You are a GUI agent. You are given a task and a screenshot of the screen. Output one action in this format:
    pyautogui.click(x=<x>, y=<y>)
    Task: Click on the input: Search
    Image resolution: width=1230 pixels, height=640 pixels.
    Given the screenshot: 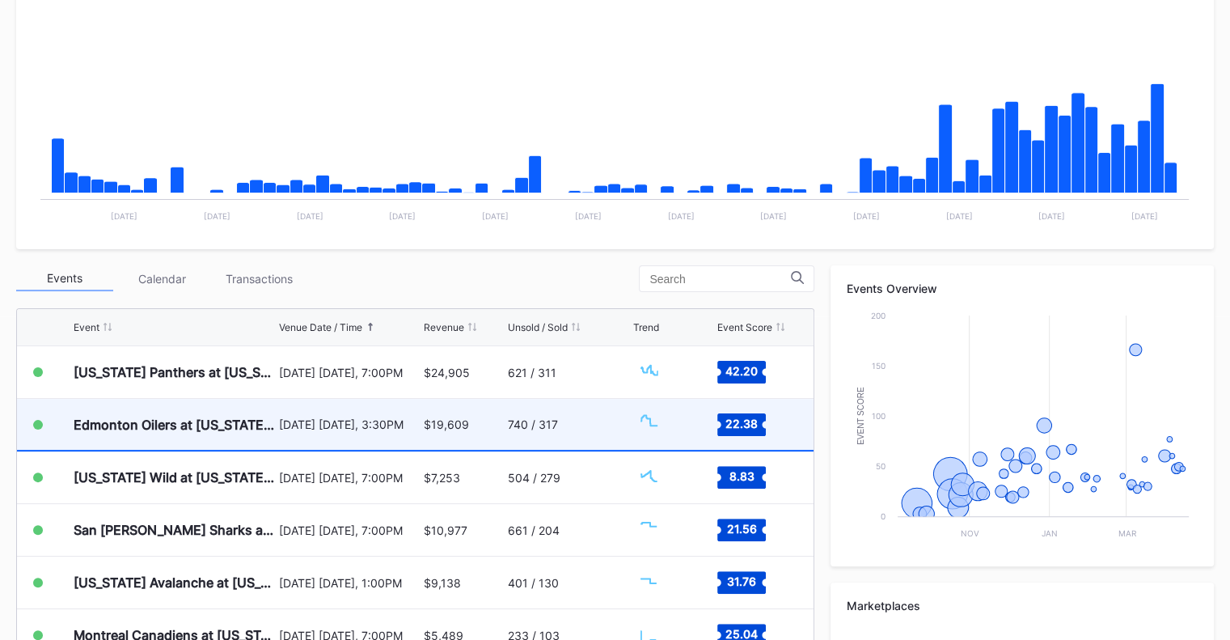 What is the action you would take?
    pyautogui.click(x=720, y=279)
    